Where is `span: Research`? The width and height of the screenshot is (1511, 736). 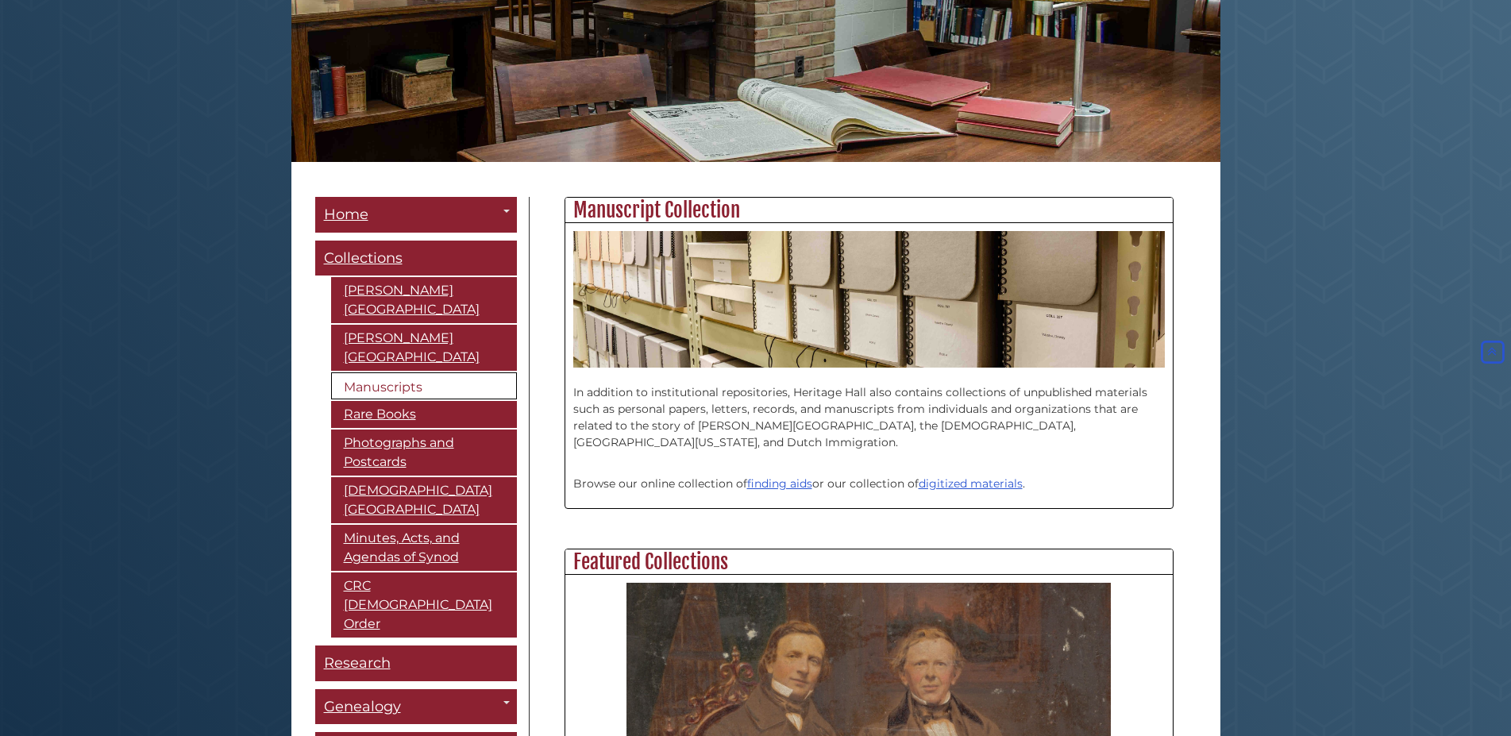 span: Research is located at coordinates (357, 663).